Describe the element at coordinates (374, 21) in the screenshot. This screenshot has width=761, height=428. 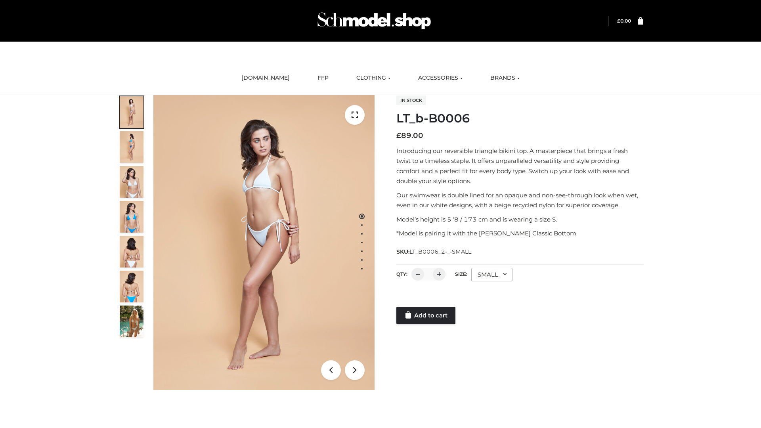
I see `a: Schmodel Admin 964` at that location.